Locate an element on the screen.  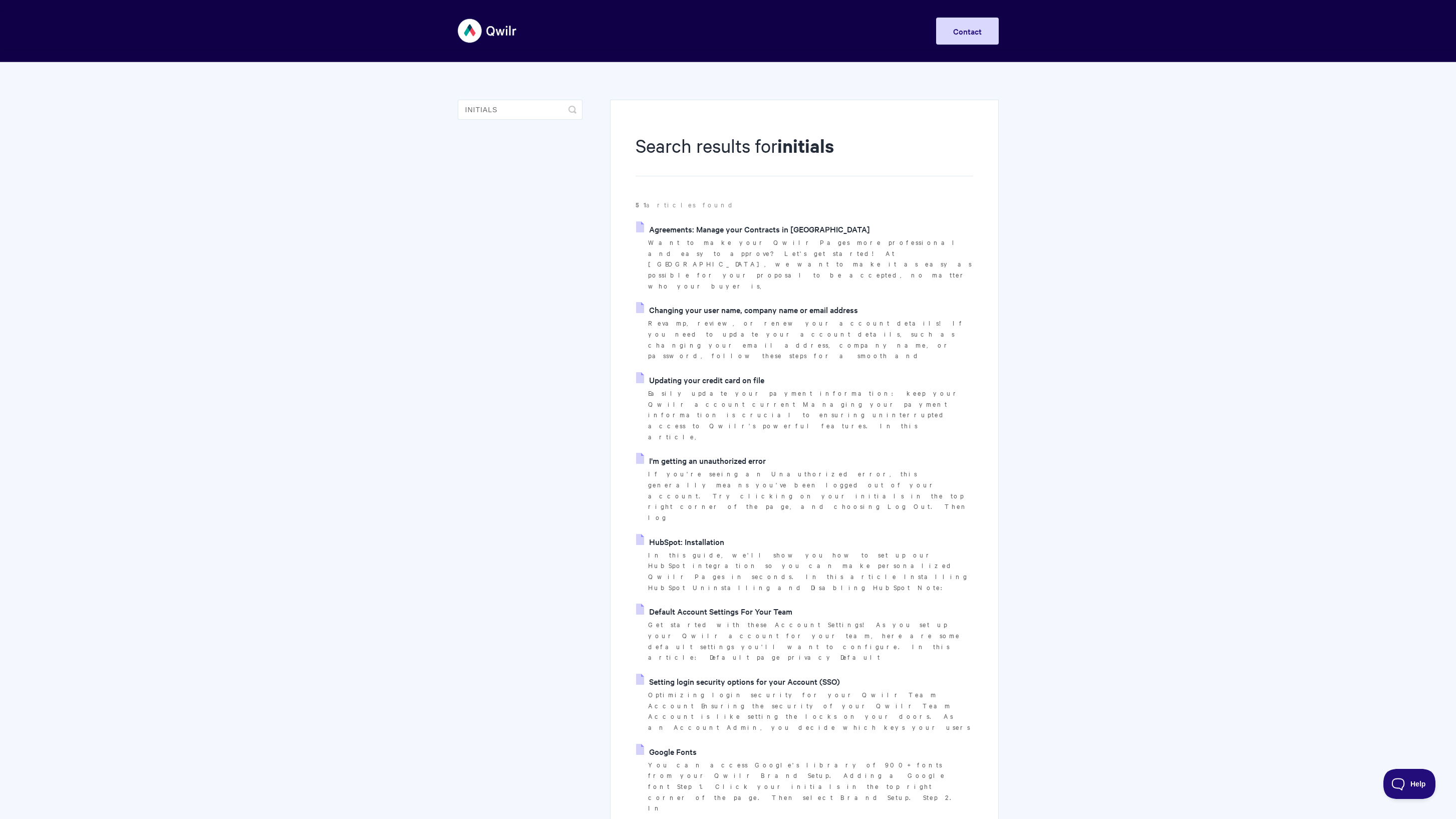
p: articles found is located at coordinates (804, 205).